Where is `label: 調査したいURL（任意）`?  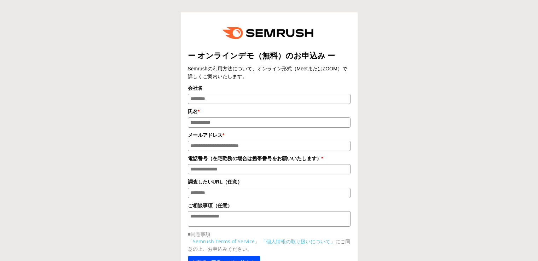 label: 調査したいURL（任意） is located at coordinates (269, 182).